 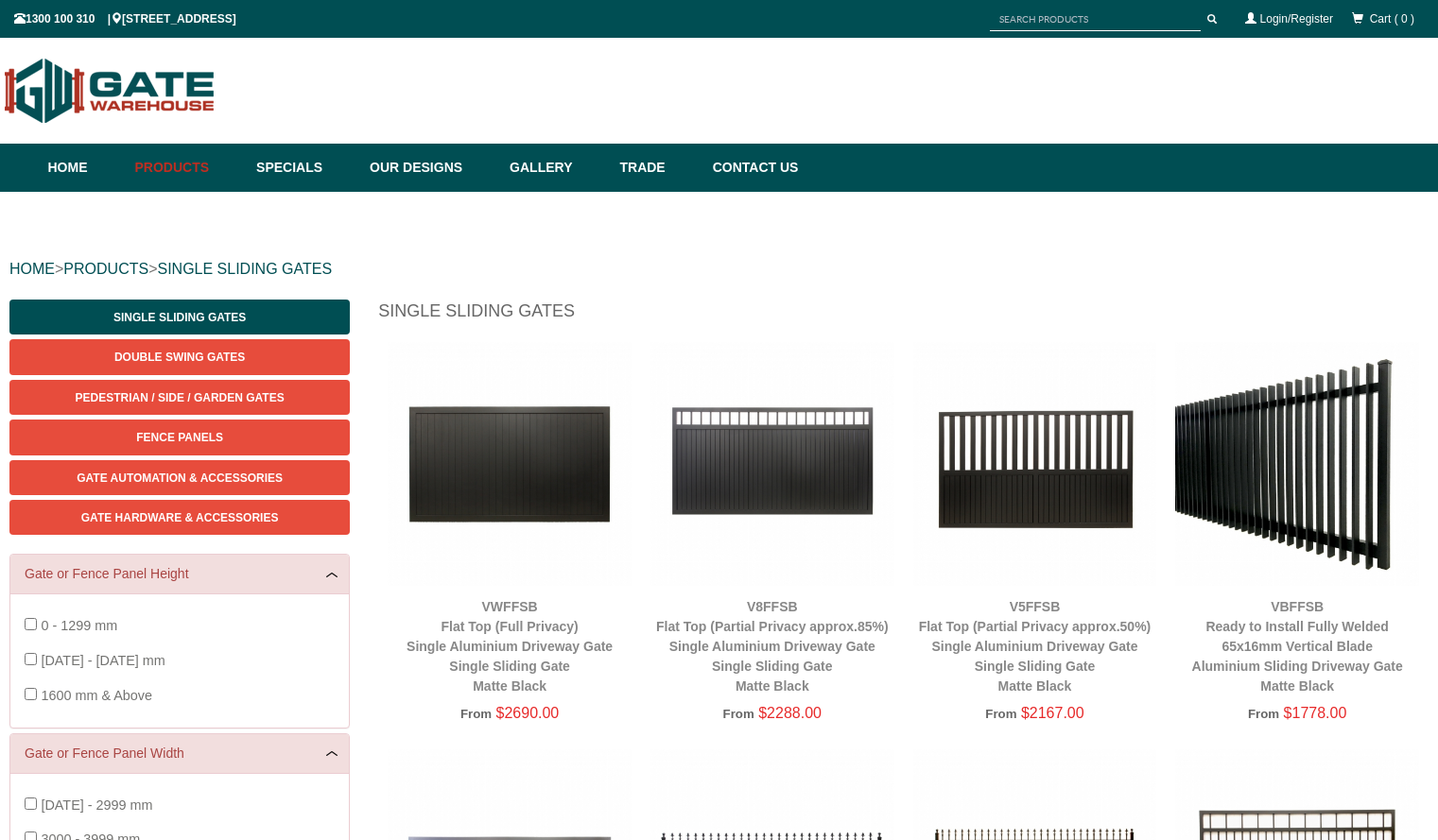 I want to click on span: $1778.00, so click(x=1315, y=713).